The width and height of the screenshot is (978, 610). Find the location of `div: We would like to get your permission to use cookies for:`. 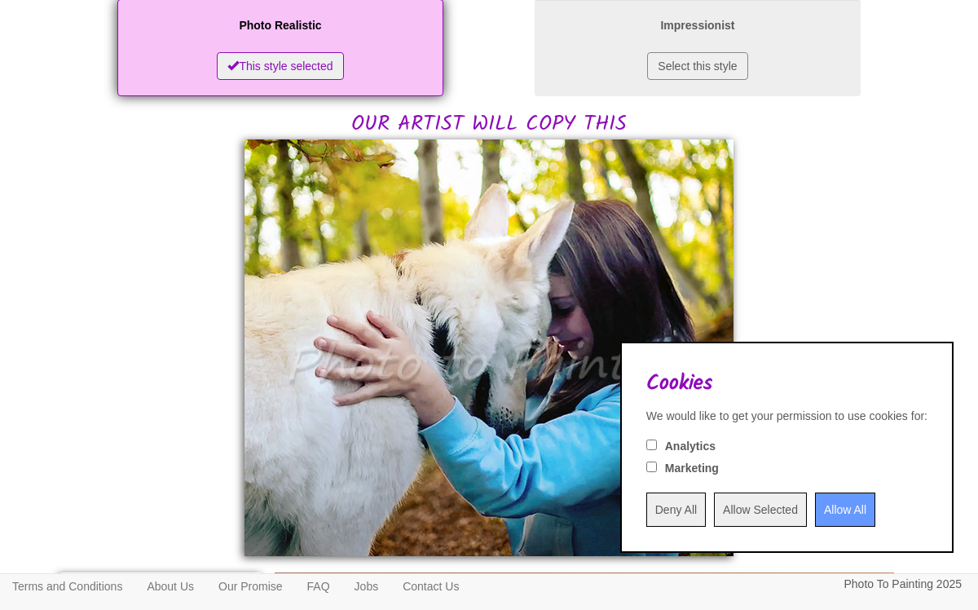

div: We would like to get your permission to use cookies for: is located at coordinates (786, 416).